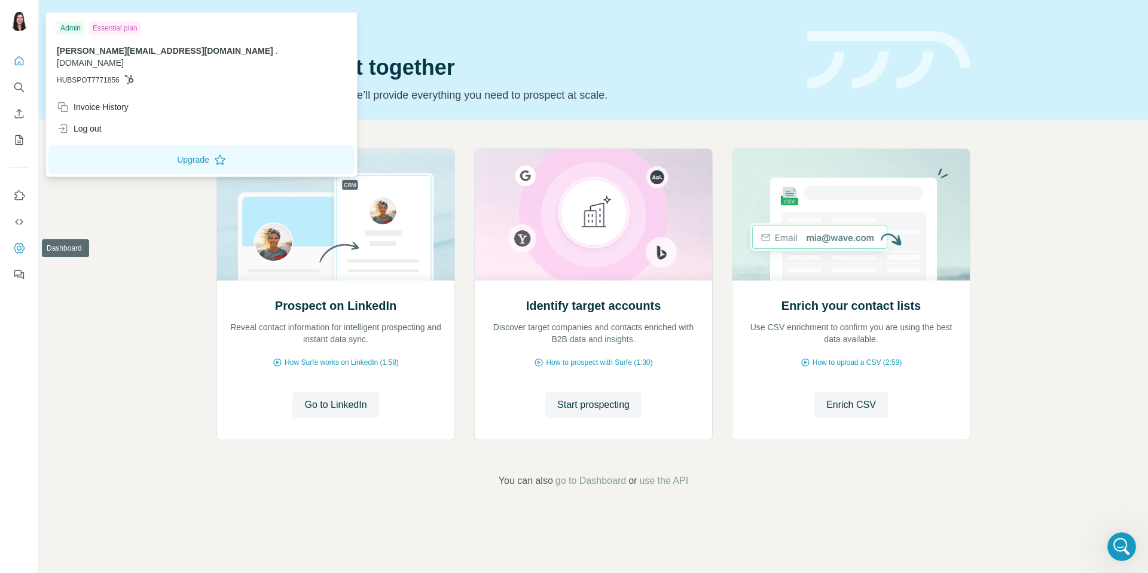 This screenshot has height=573, width=1148. Describe the element at coordinates (857, 362) in the screenshot. I see `span: How to upload a CSV (2:59)` at that location.